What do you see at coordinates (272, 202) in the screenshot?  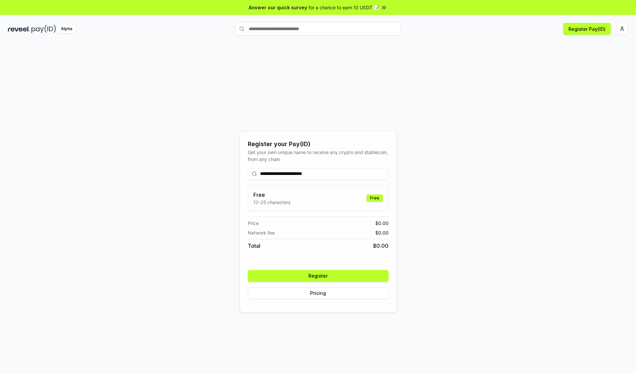 I see `p: 13-25 characters` at bounding box center [272, 202].